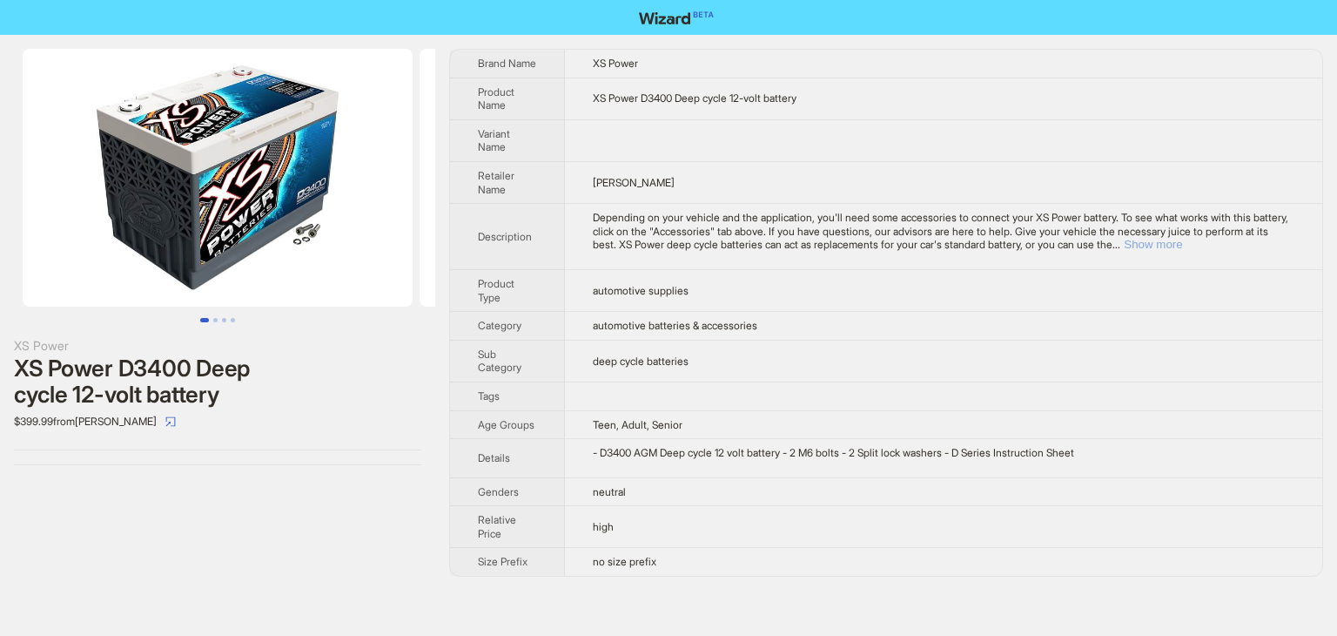 The width and height of the screenshot is (1337, 636). What do you see at coordinates (1153, 244) in the screenshot?
I see `button: Expand` at bounding box center [1153, 244].